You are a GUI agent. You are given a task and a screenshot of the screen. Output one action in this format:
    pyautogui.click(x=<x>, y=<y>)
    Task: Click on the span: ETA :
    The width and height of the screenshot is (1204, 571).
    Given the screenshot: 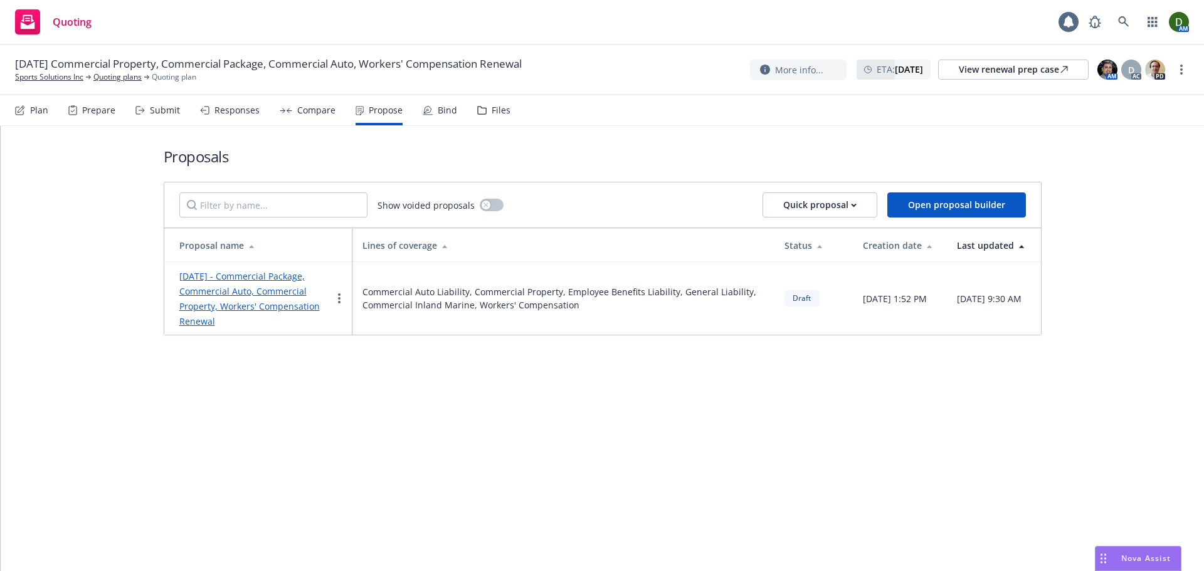 What is the action you would take?
    pyautogui.click(x=900, y=69)
    